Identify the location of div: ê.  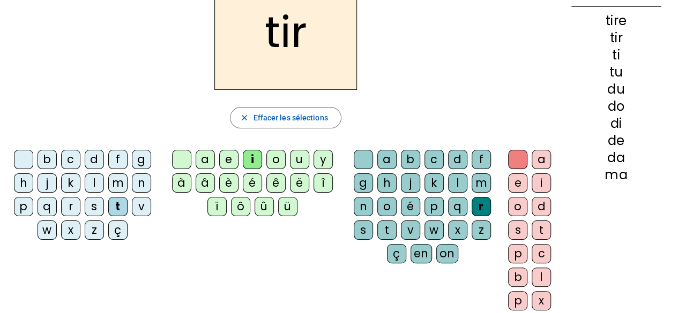
(276, 183).